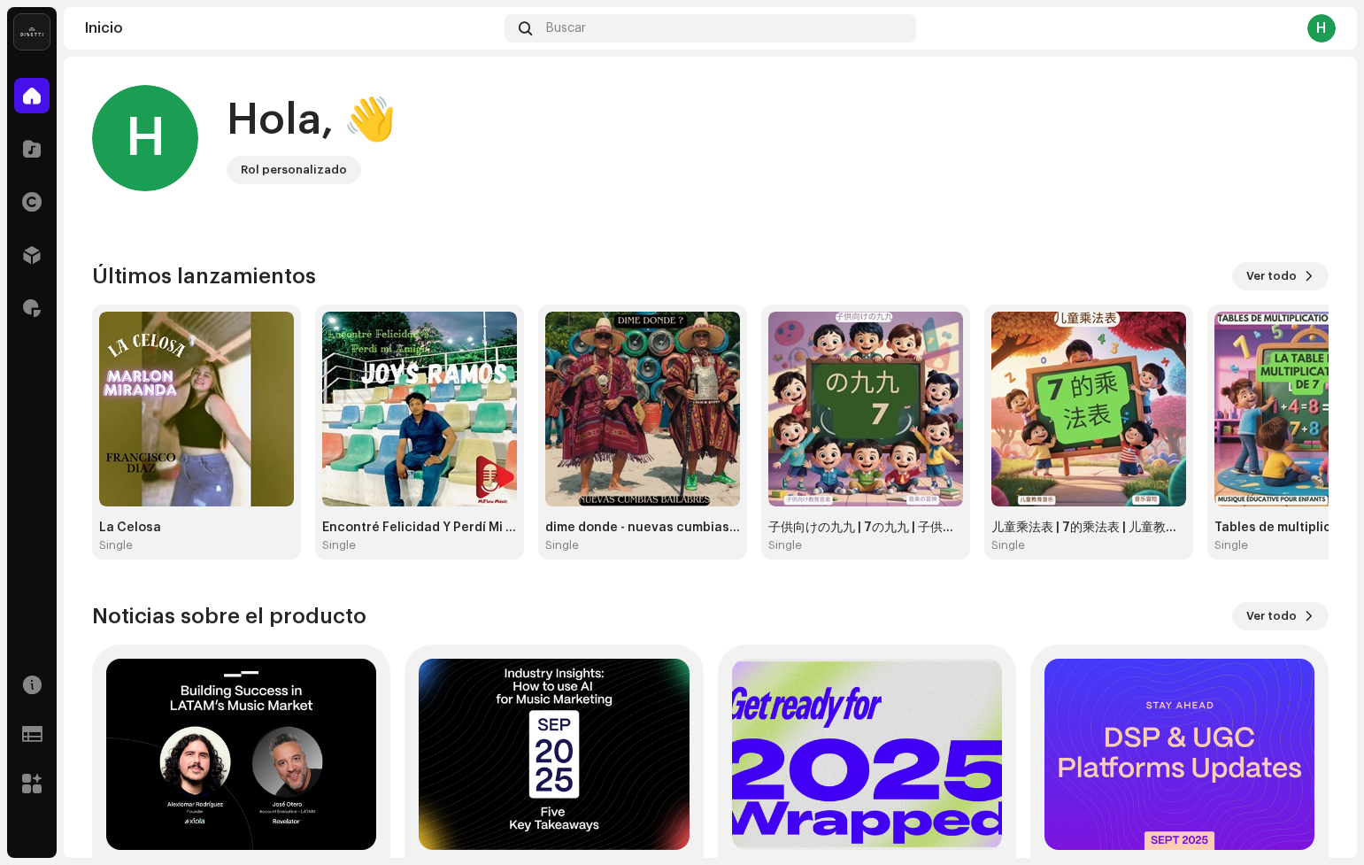  I want to click on div: 儿童乘法表 | 7的乘法表 | 儿童教育音乐, so click(1089, 528).